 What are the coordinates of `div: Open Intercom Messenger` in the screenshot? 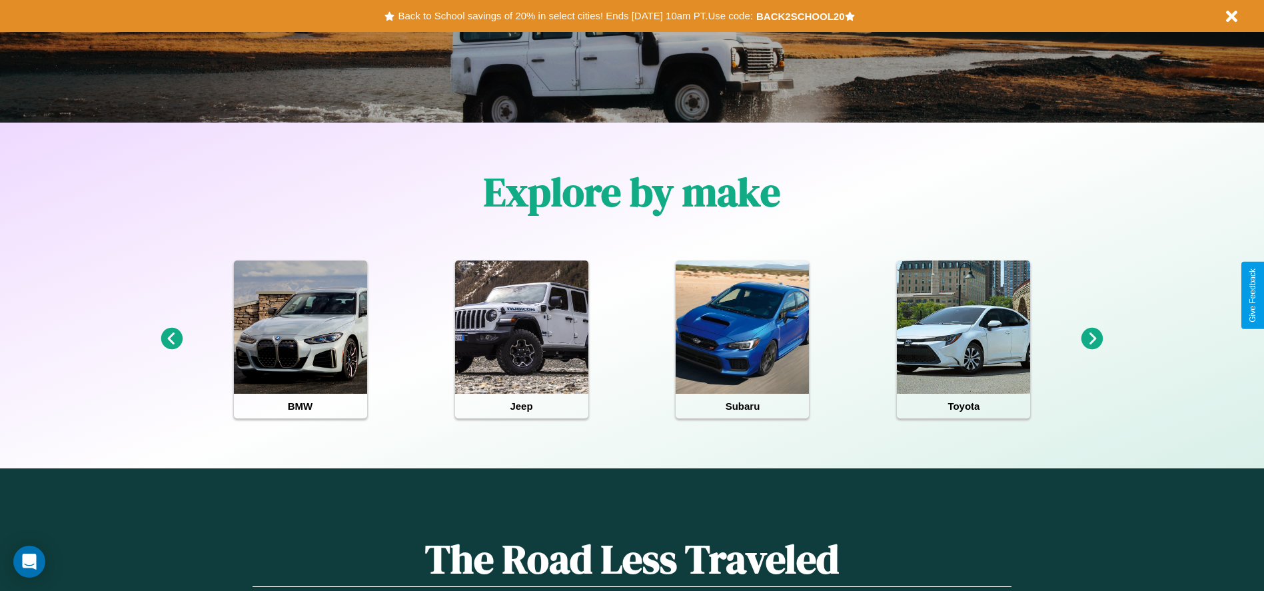 It's located at (29, 562).